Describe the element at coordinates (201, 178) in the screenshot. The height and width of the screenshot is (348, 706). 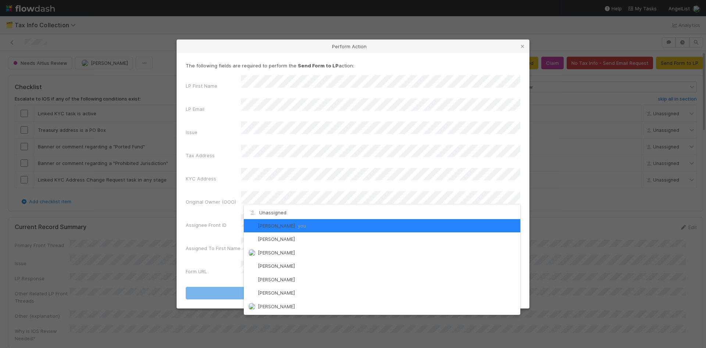
I see `label: KYC Address` at that location.